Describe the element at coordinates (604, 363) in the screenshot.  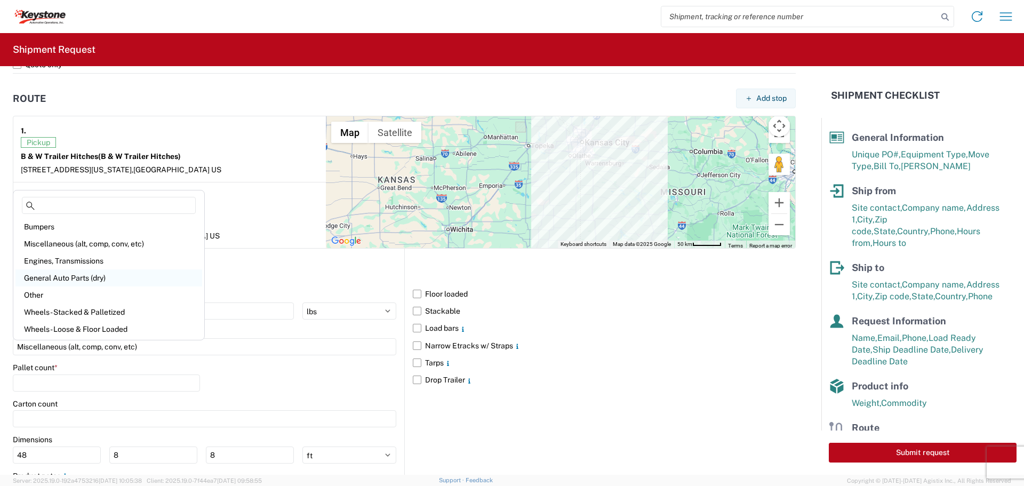
I see `label: Tarps` at that location.